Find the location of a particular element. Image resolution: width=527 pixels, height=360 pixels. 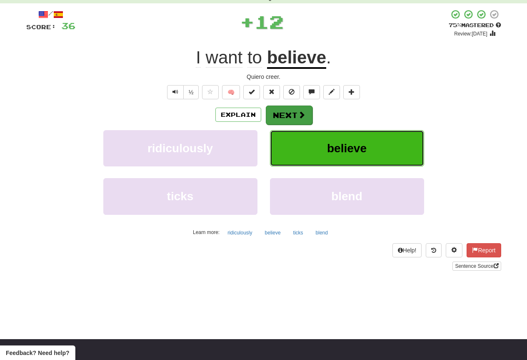

span: believe is located at coordinates (347, 148).